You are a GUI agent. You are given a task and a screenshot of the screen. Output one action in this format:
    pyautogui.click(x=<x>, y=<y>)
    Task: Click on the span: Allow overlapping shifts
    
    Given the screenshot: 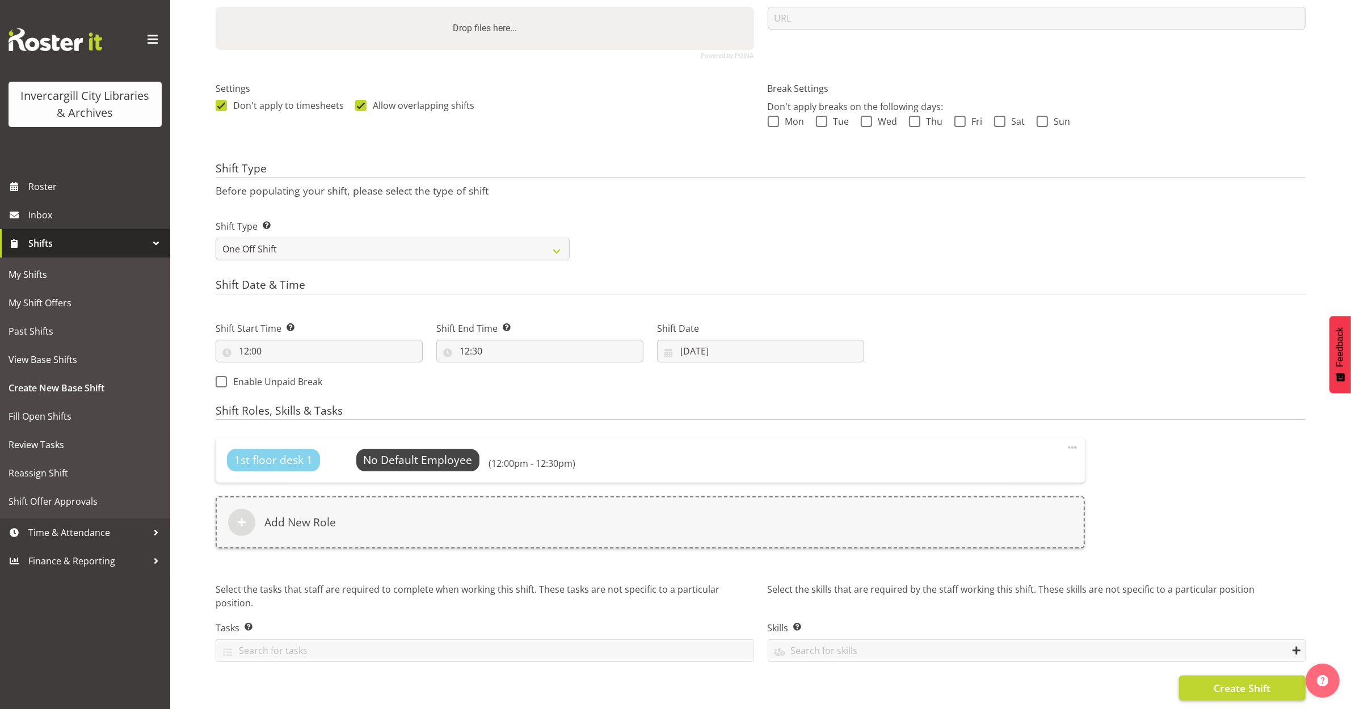 What is the action you would take?
    pyautogui.click(x=420, y=106)
    